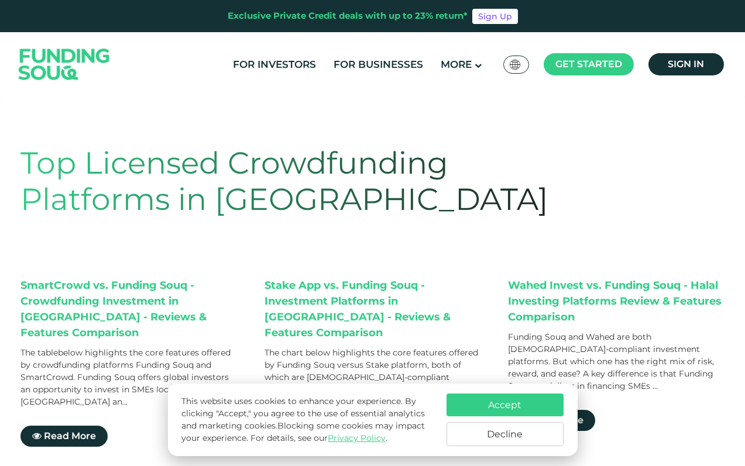  What do you see at coordinates (70, 436) in the screenshot?
I see `span: Read More` at bounding box center [70, 436].